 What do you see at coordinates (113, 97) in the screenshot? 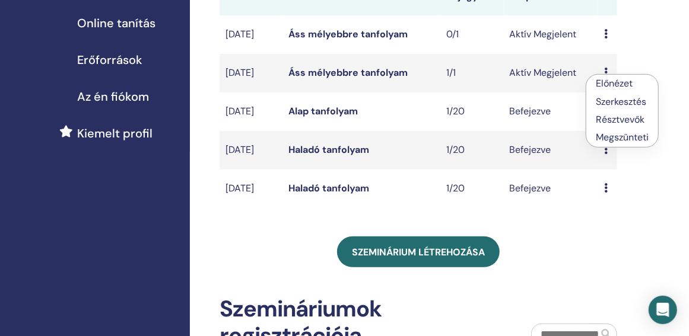
I see `span: Az én fiókom` at bounding box center [113, 97].